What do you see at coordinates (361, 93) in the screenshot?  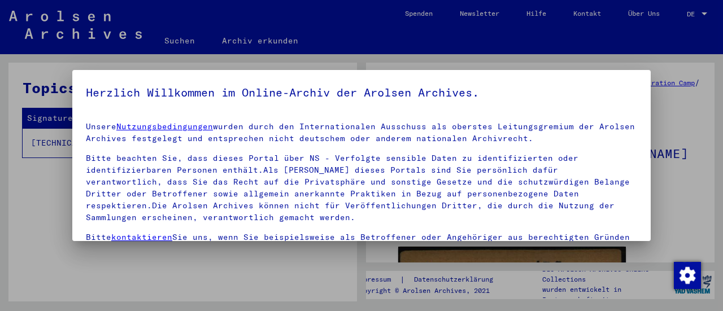 I see `h5: Herzlich Willkommen im Online-Archiv der Arolsen Archives.` at bounding box center [361, 93].